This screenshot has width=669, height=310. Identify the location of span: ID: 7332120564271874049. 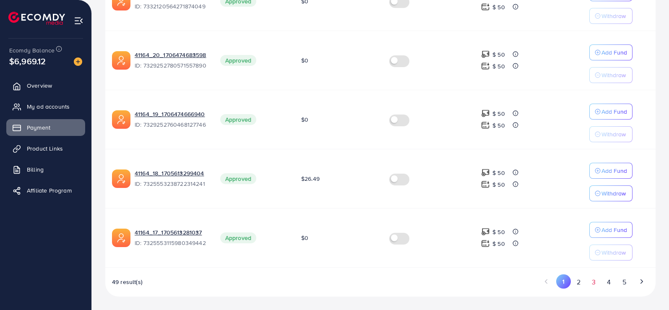
(171, 6).